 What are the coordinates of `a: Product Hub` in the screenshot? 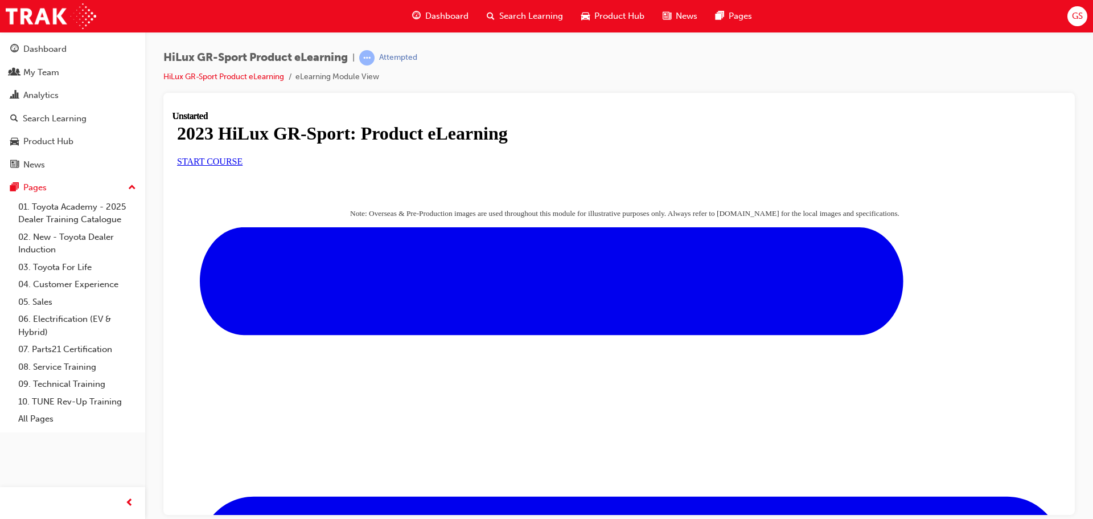 It's located at (72, 141).